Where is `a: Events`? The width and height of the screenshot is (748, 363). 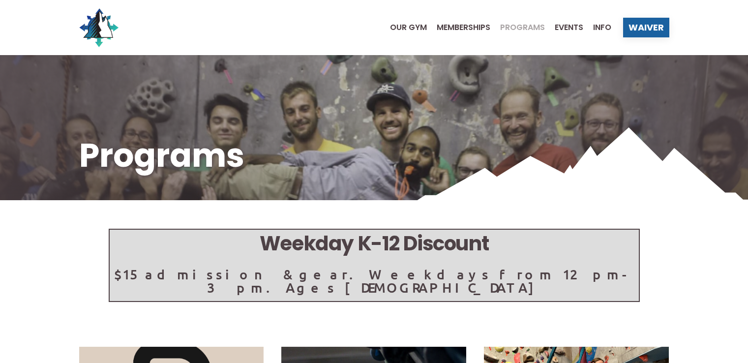
a: Events is located at coordinates (564, 28).